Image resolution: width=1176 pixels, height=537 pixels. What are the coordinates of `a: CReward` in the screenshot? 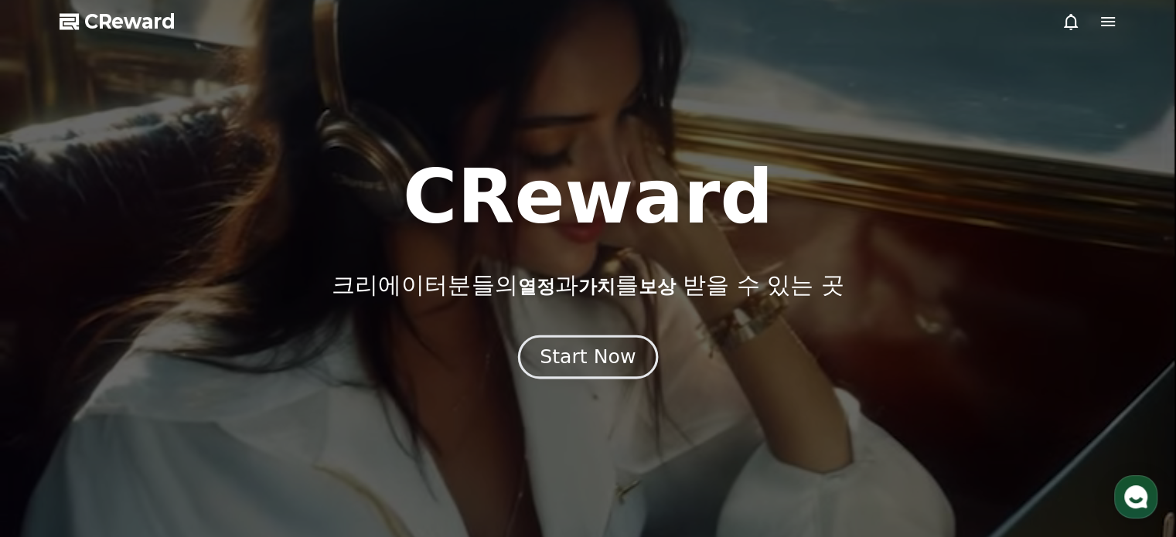 It's located at (118, 22).